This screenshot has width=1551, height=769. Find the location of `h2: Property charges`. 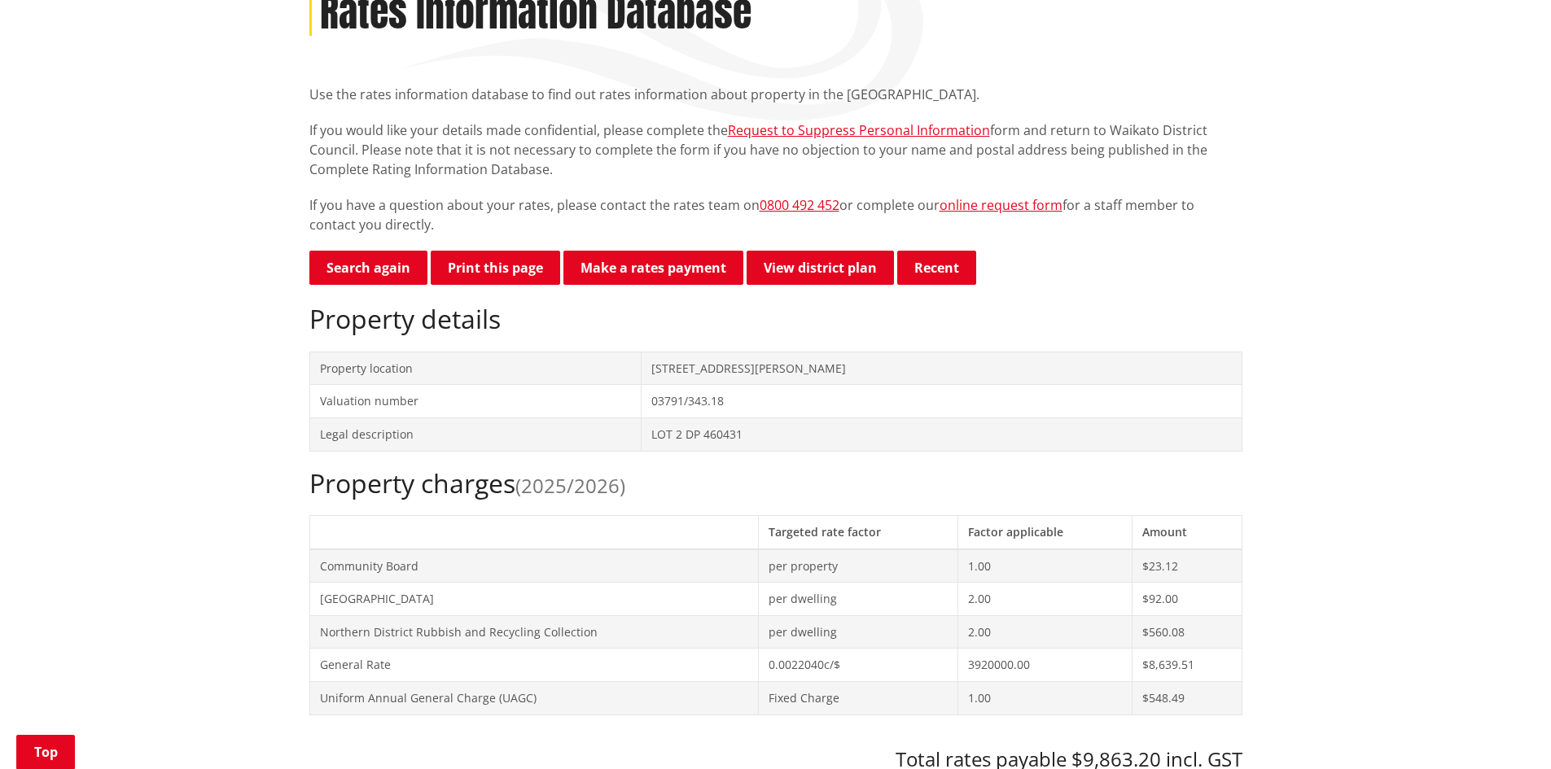

h2: Property charges is located at coordinates (776, 484).